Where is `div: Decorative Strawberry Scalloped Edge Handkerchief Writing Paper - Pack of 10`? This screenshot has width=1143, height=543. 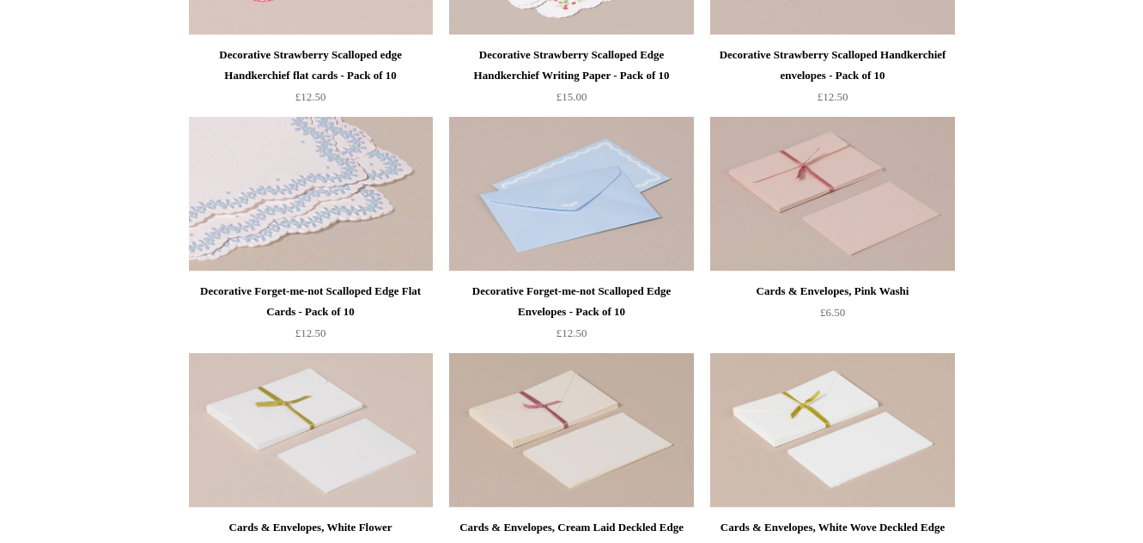
div: Decorative Strawberry Scalloped Edge Handkerchief Writing Paper - Pack of 10 is located at coordinates (571, 65).